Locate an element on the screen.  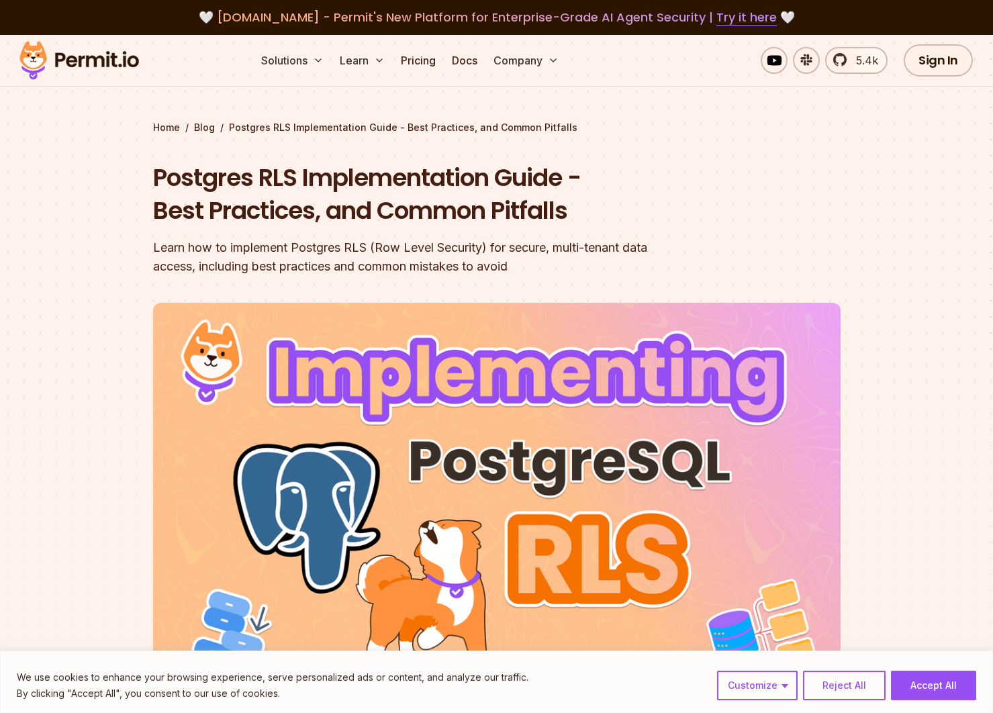
h1: Postgres RLS Implementation Guide - Best Practices, and Common Pitfalls is located at coordinates (411, 194).